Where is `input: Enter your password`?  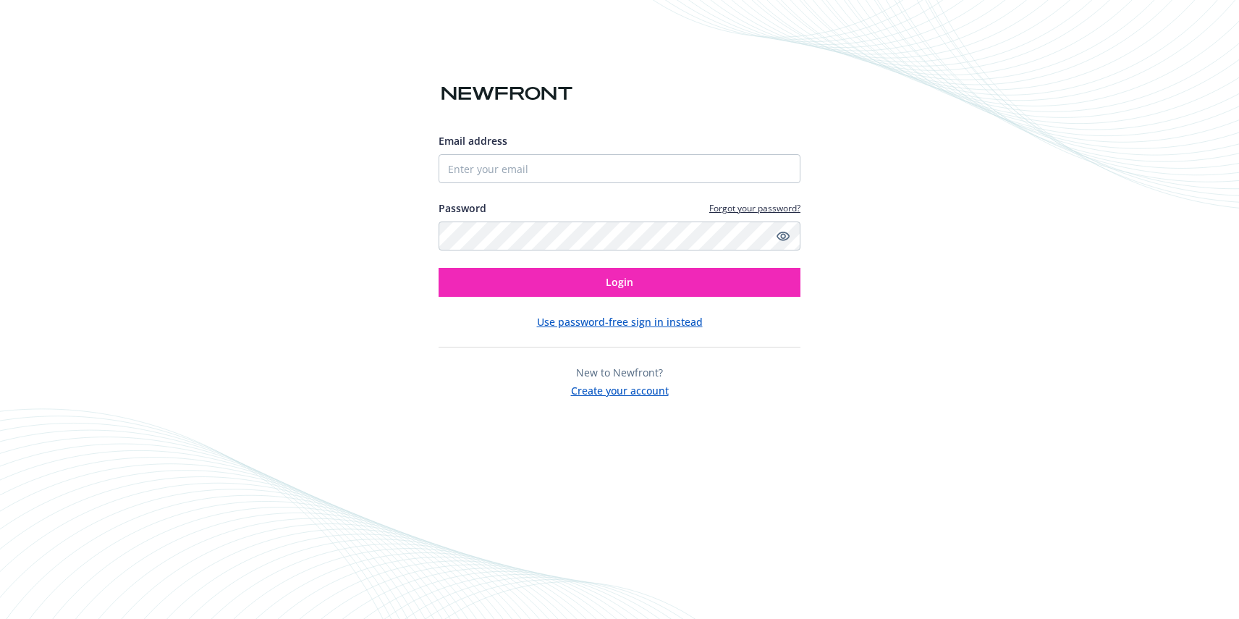
input: Enter your password is located at coordinates (620, 236).